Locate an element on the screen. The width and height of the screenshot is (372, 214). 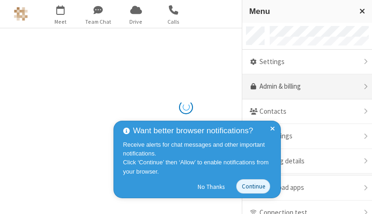
span: Calls is located at coordinates (173, 22).